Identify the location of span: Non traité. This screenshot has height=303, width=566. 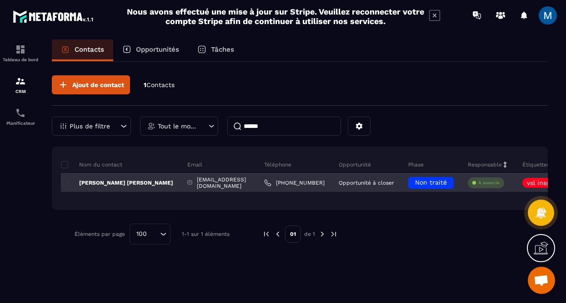
(431, 183).